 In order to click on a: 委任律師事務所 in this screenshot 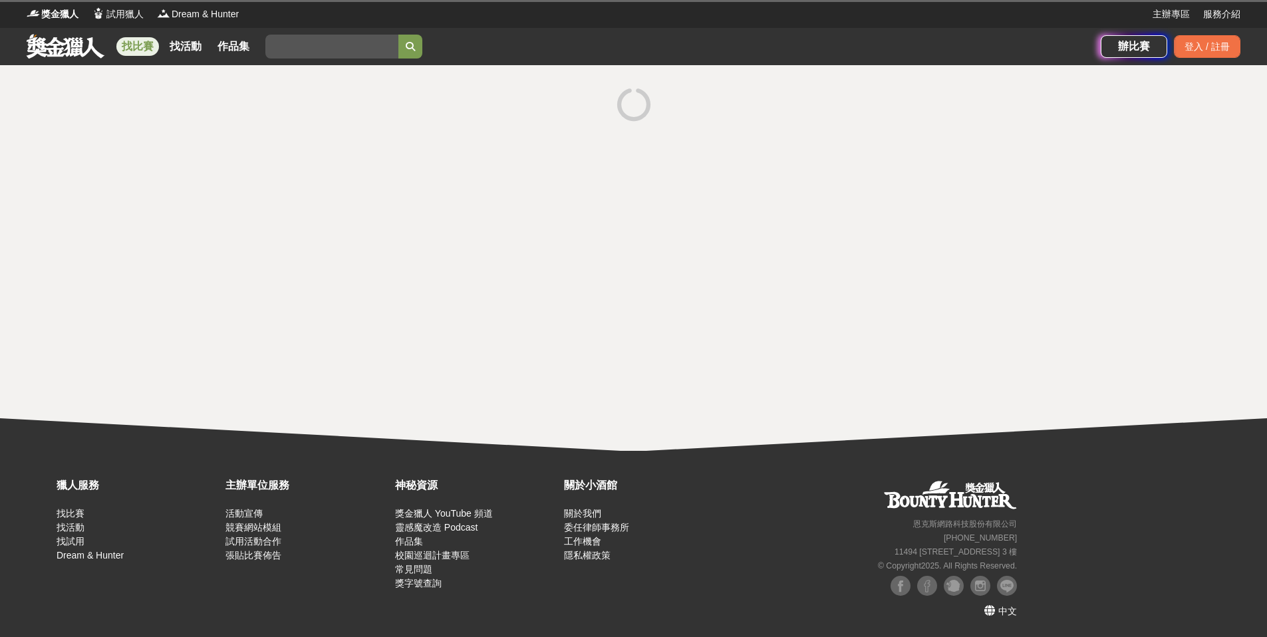, I will do `click(597, 527)`.